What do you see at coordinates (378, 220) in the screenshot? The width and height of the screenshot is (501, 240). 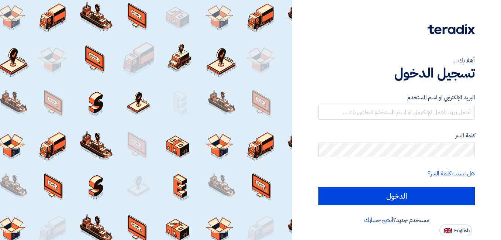 I see `a: أنشئ حسابك` at bounding box center [378, 220].